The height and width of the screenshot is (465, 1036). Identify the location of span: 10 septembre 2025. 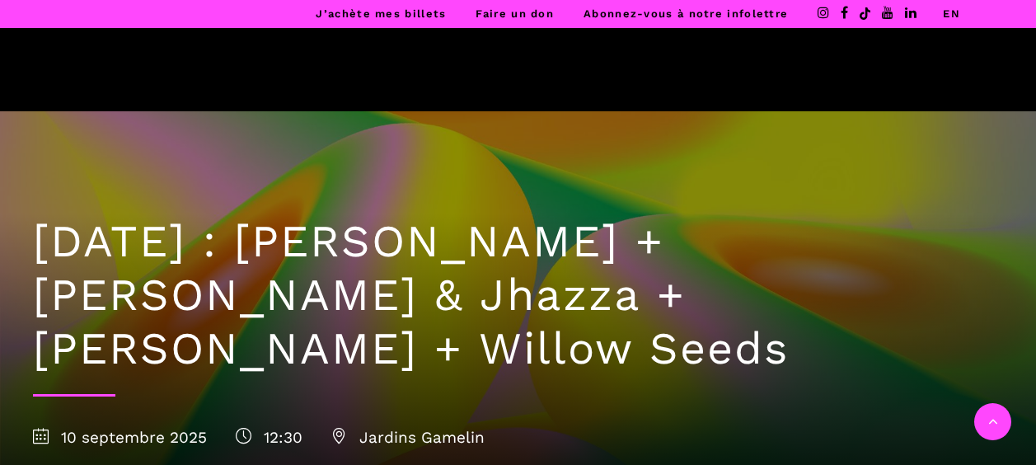
(120, 437).